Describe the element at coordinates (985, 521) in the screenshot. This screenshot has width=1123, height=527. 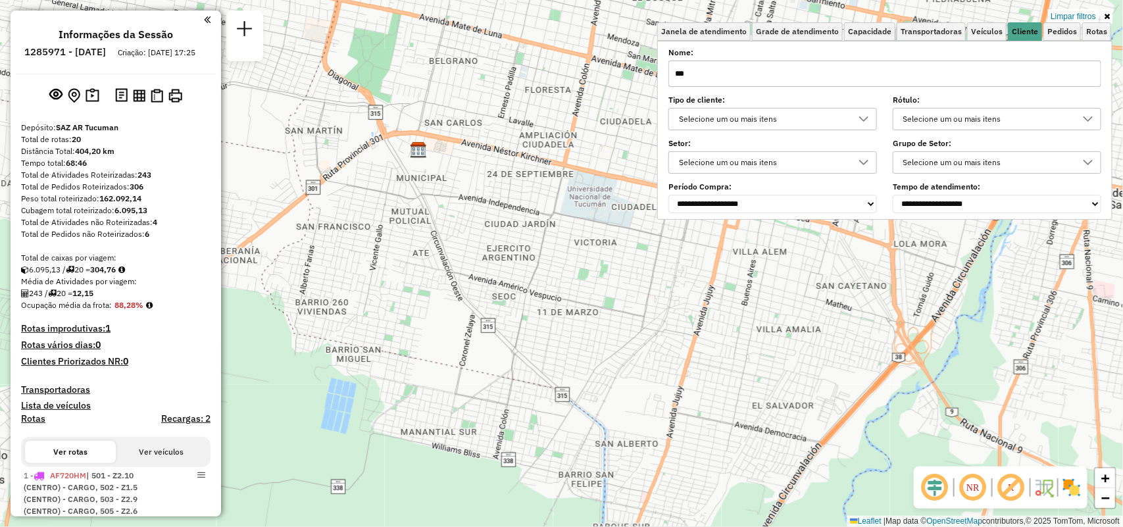
I see `div: Map data © contributors,© 2025 TomTom, Microsoft` at that location.